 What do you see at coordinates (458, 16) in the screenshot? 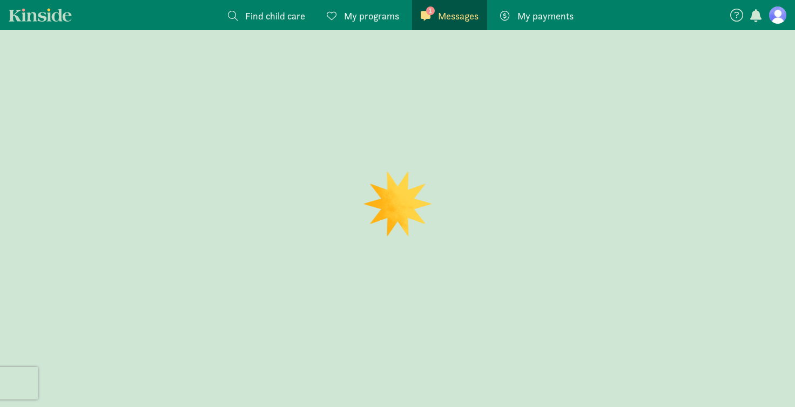
I see `span: Messages` at bounding box center [458, 16].